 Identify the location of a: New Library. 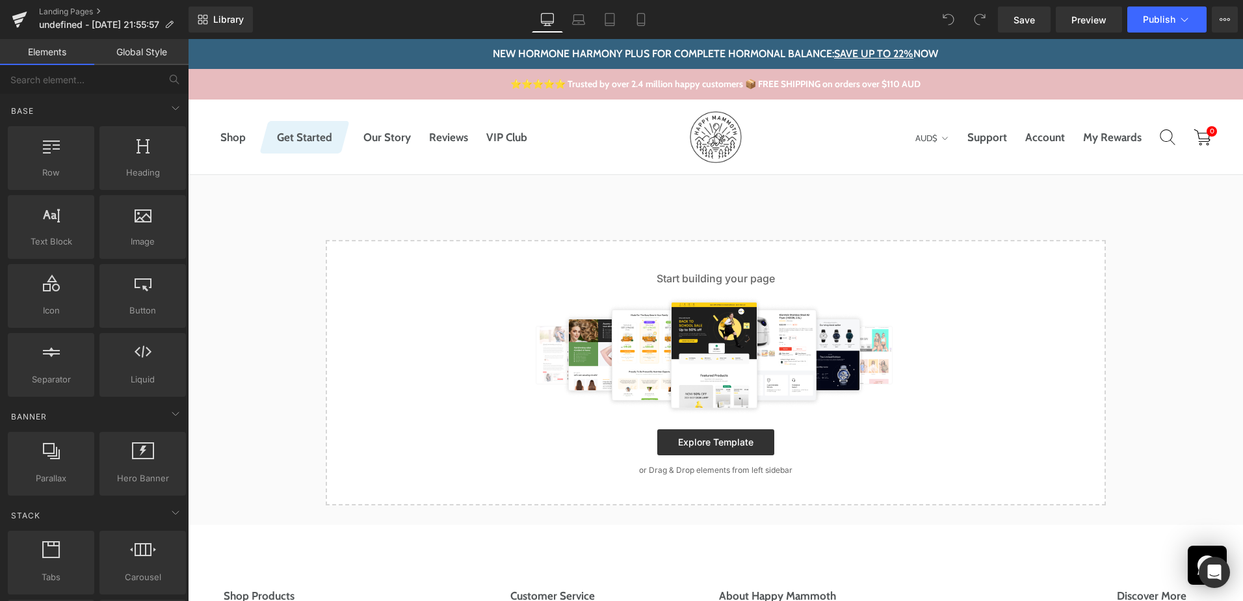
(220, 20).